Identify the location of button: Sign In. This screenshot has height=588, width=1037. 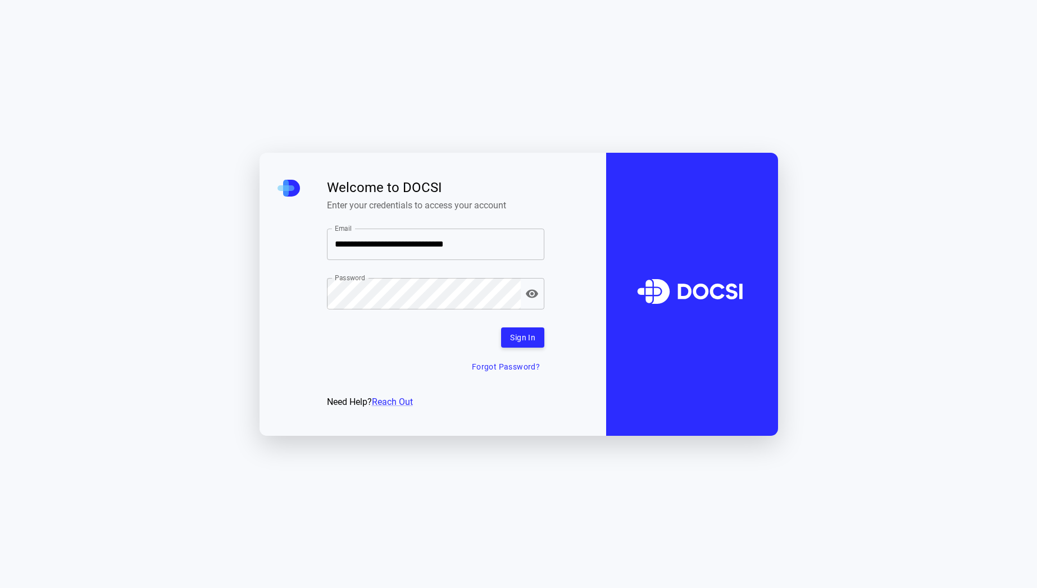
(522, 337).